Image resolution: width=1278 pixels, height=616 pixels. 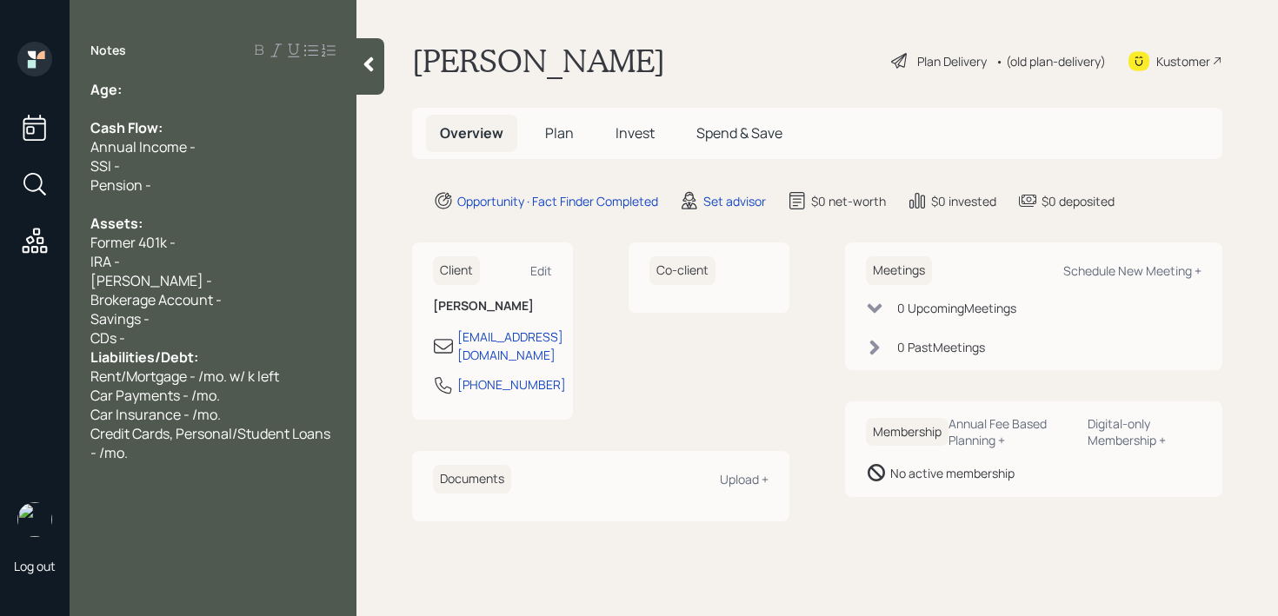 What do you see at coordinates (899, 270) in the screenshot?
I see `h6: Meetings` at bounding box center [899, 270].